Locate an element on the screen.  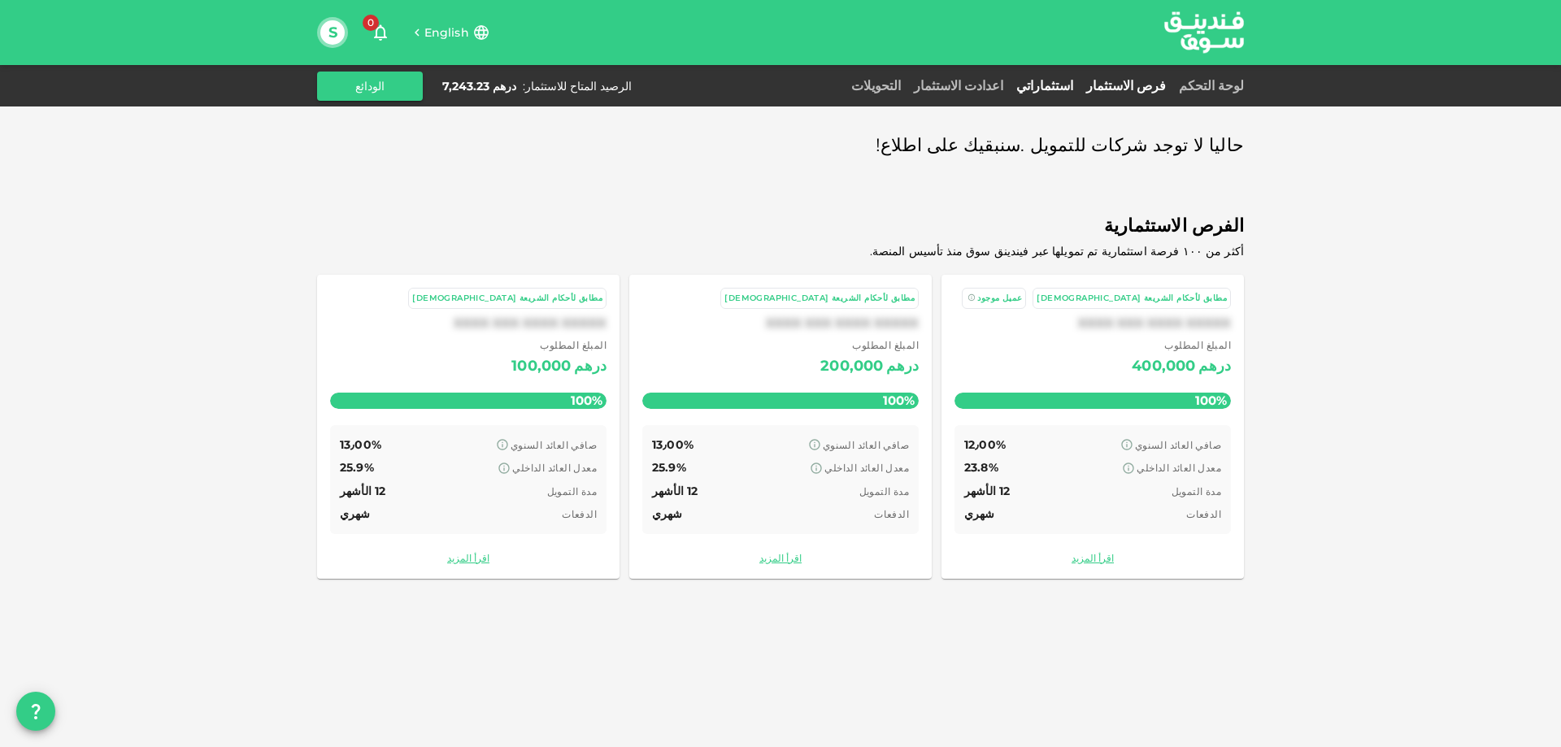
div: الرصيد المتاح للاستثمار : is located at coordinates (577, 86).